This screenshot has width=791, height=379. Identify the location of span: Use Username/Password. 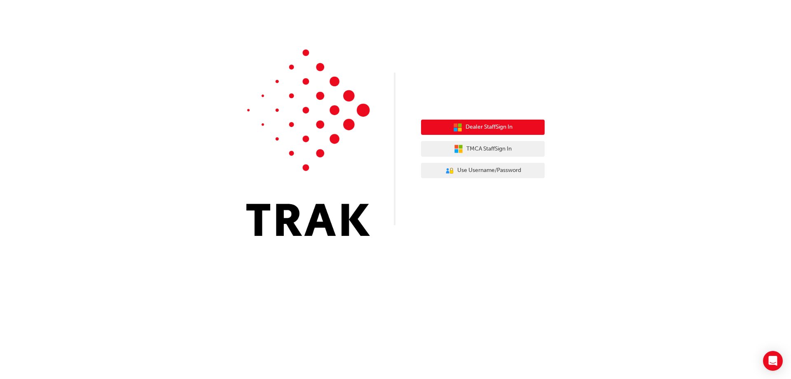
(489, 170).